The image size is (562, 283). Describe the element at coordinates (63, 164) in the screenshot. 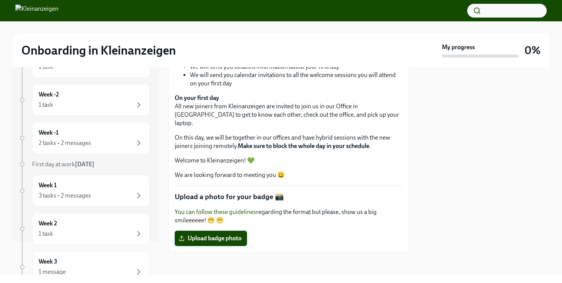

I see `span: First day at work` at that location.